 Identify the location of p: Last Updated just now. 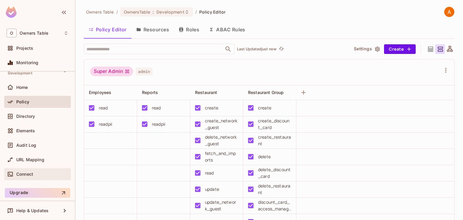
(256, 49).